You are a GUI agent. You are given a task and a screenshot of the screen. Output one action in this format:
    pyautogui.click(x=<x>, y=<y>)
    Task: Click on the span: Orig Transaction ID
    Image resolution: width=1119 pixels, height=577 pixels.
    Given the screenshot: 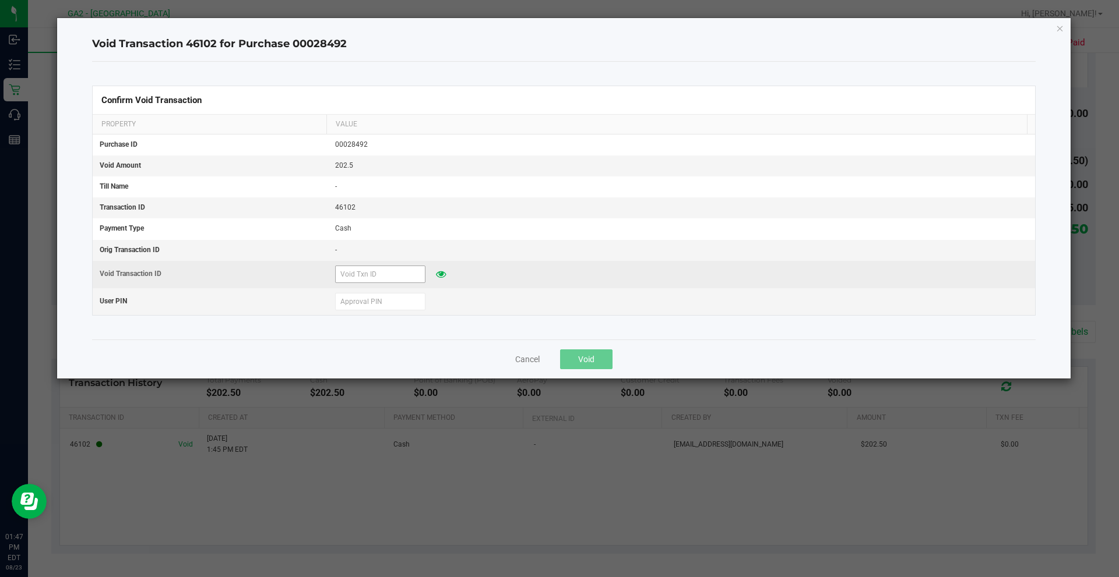 What is the action you would take?
    pyautogui.click(x=129, y=250)
    